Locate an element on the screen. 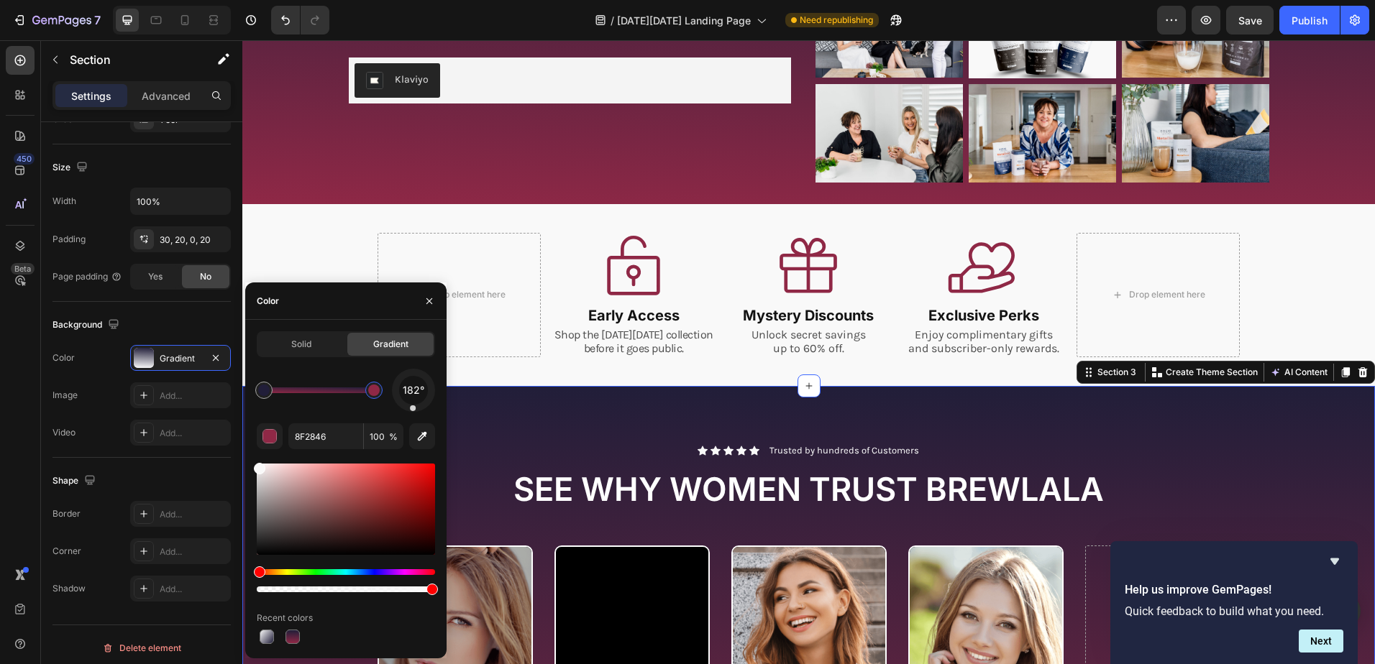 This screenshot has height=664, width=1375. div: Border is located at coordinates (66, 514).